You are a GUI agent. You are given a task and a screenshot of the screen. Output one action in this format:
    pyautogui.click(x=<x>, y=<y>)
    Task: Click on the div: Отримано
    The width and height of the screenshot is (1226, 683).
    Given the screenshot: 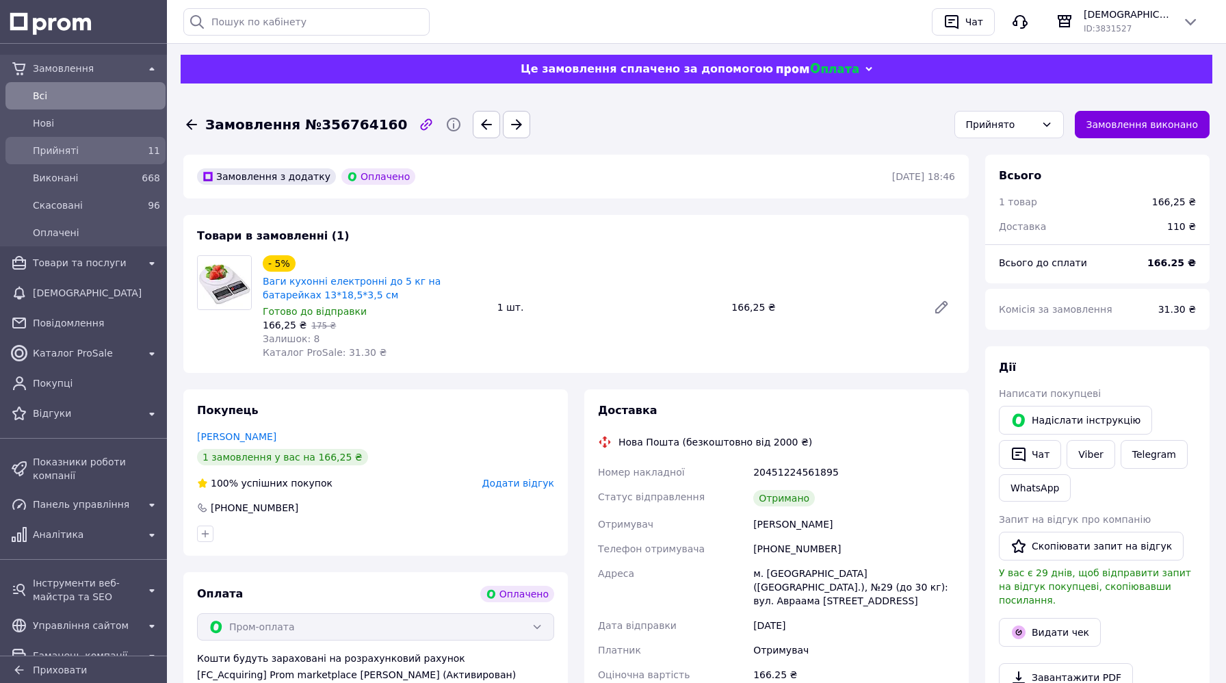 What is the action you would take?
    pyautogui.click(x=784, y=498)
    